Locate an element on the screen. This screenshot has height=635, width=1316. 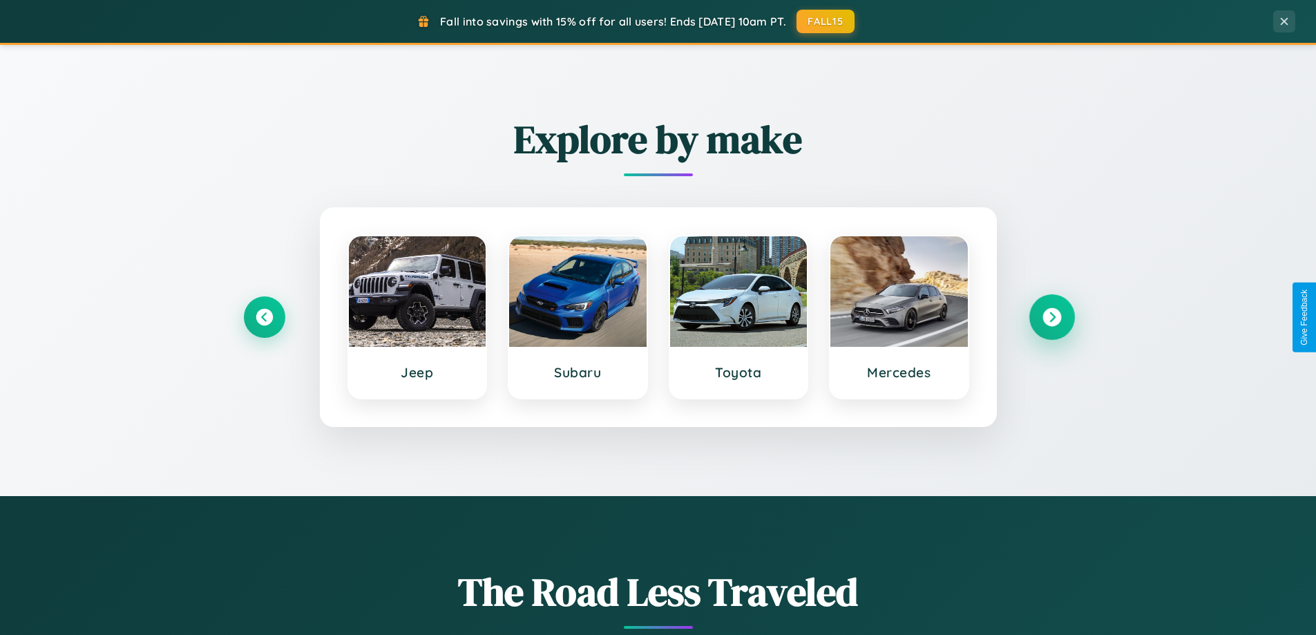
h3: Subaru is located at coordinates (578, 372).